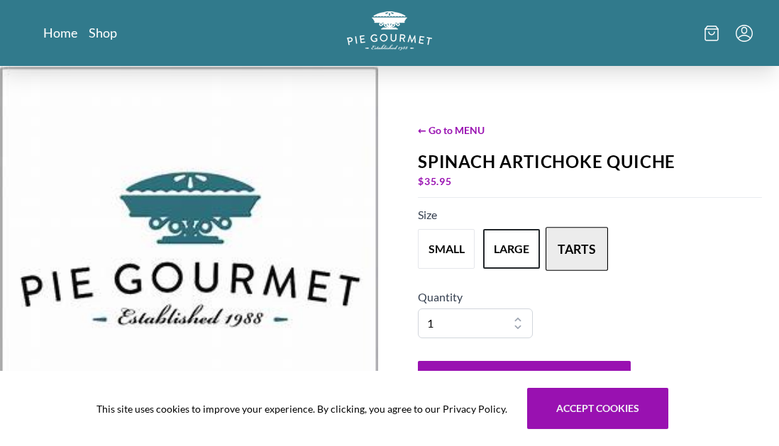  Describe the element at coordinates (590, 162) in the screenshot. I see `div: Spinach Artichoke Quiche` at that location.